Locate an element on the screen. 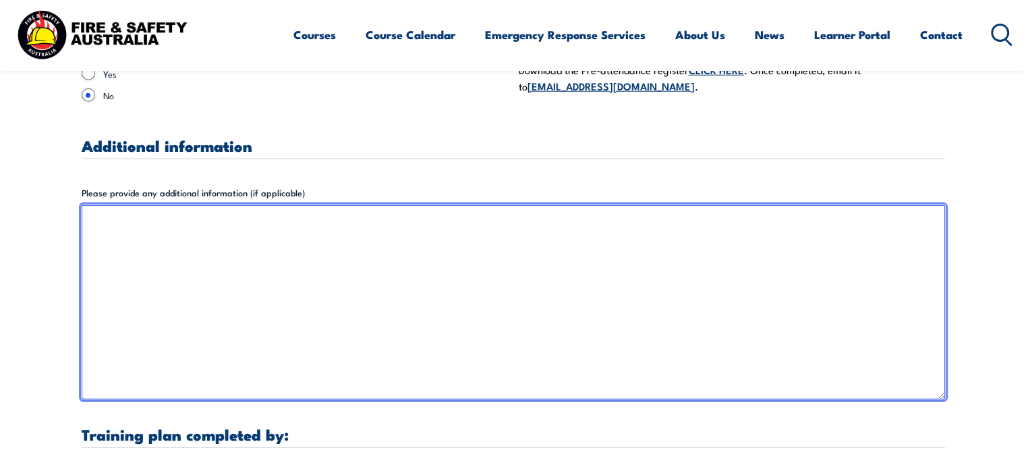  label: Please provide any additional information (if applicable) is located at coordinates (514, 193).